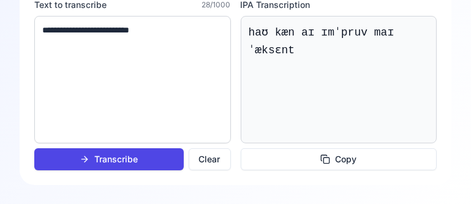 The height and width of the screenshot is (204, 471). I want to click on button: Copy, so click(339, 159).